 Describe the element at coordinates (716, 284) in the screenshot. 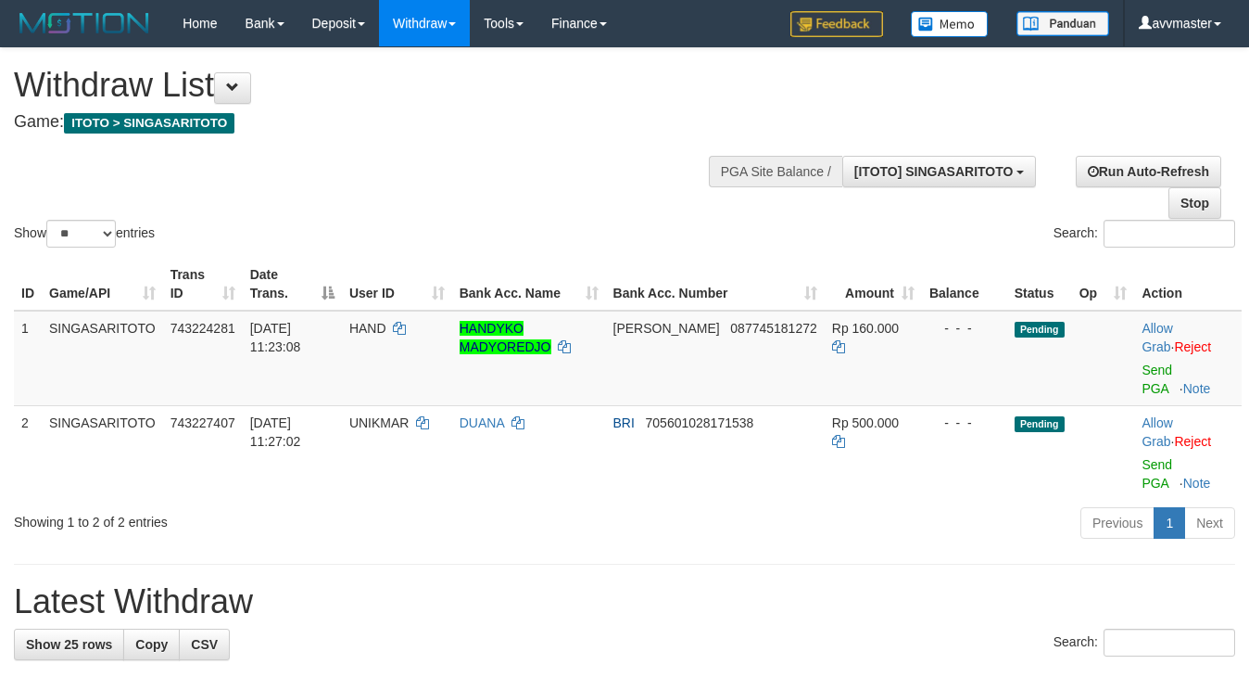

I see `th: Bank Acc. Number: activate to sort column ascending` at that location.